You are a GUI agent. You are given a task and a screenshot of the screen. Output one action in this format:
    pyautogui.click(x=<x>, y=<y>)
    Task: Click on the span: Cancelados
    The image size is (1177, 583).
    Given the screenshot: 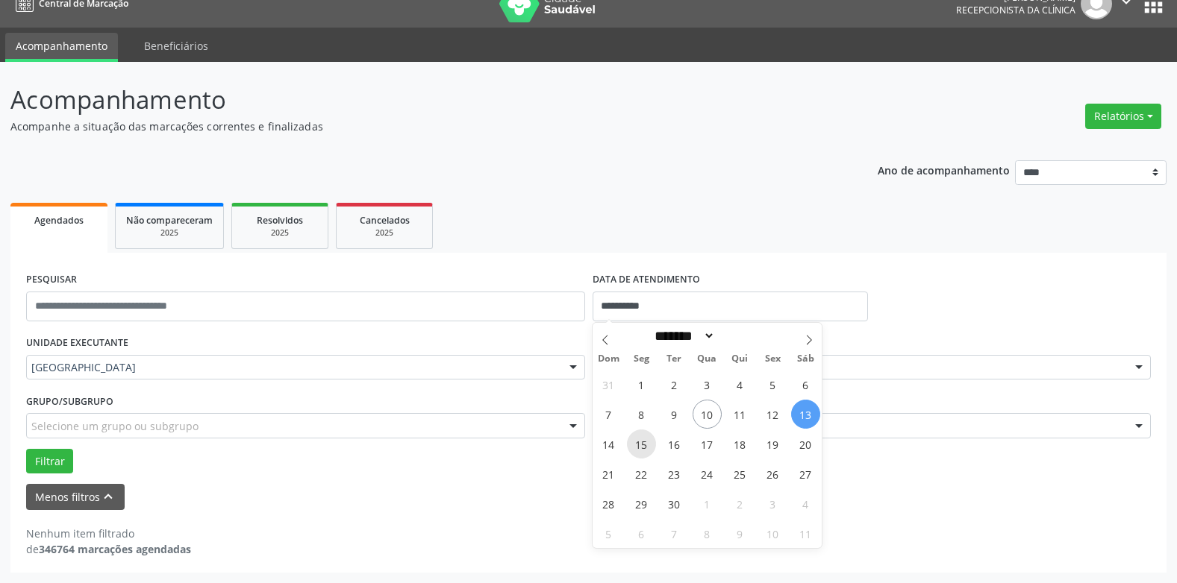 What is the action you would take?
    pyautogui.click(x=384, y=220)
    